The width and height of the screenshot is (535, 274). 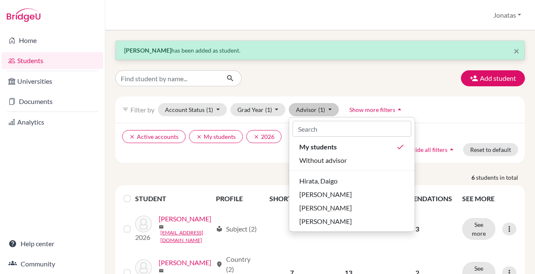 What do you see at coordinates (352, 147) in the screenshot?
I see `button: My studentsdone` at bounding box center [352, 147].